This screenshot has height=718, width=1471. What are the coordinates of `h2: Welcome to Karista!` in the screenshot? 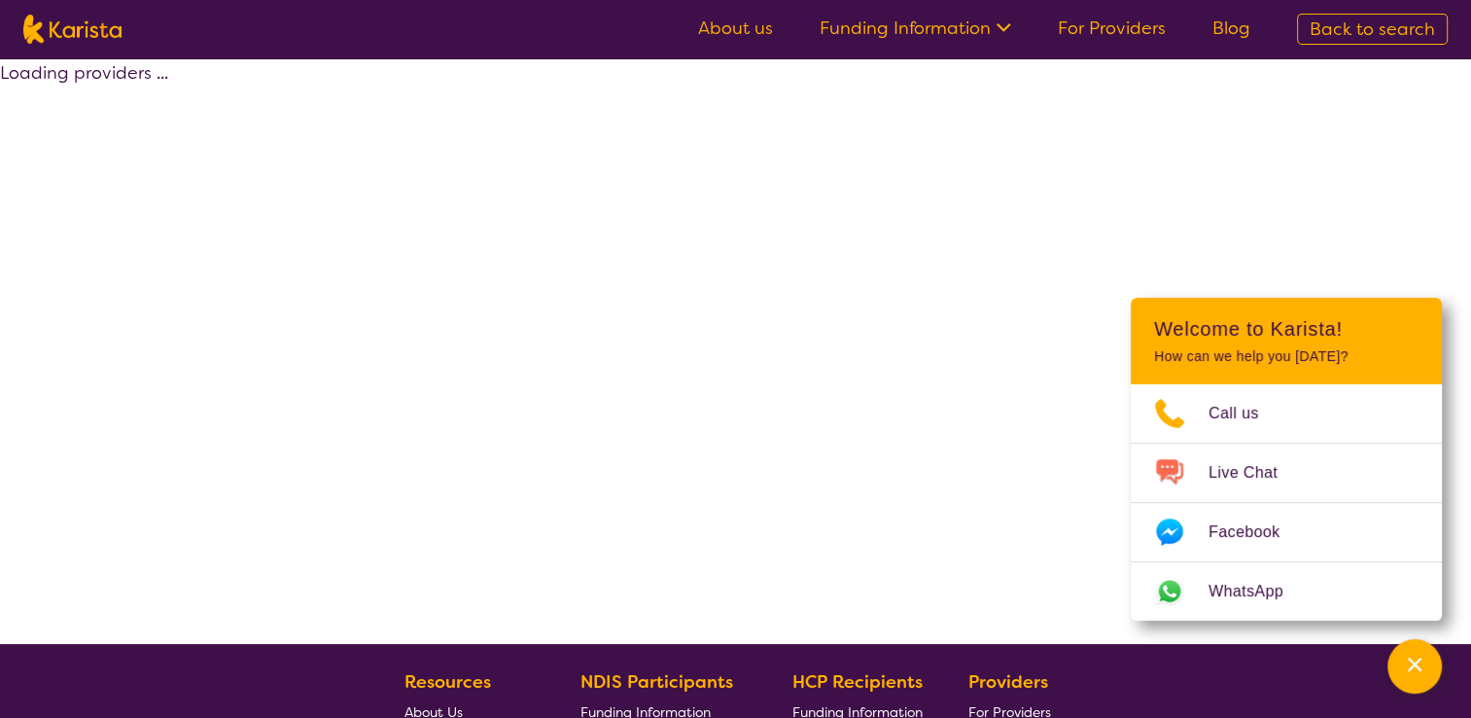 It's located at (1287, 329).